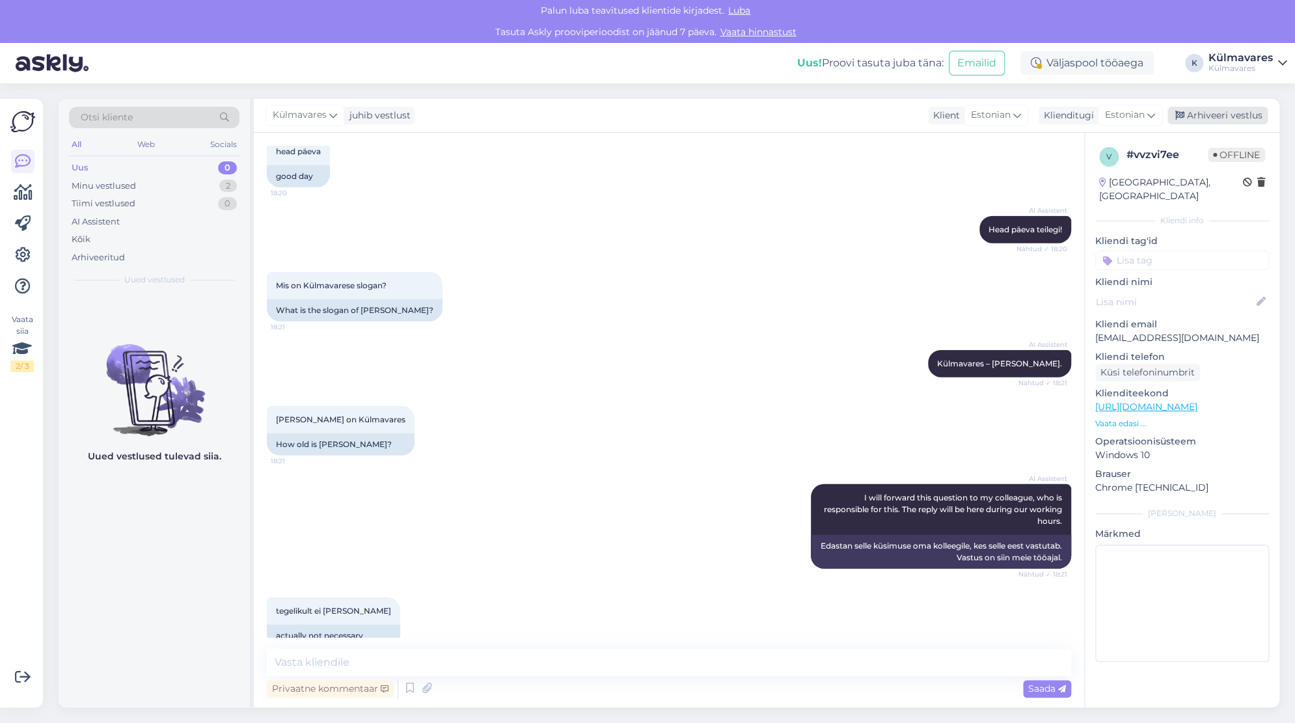  What do you see at coordinates (1194, 63) in the screenshot?
I see `div: K` at bounding box center [1194, 63].